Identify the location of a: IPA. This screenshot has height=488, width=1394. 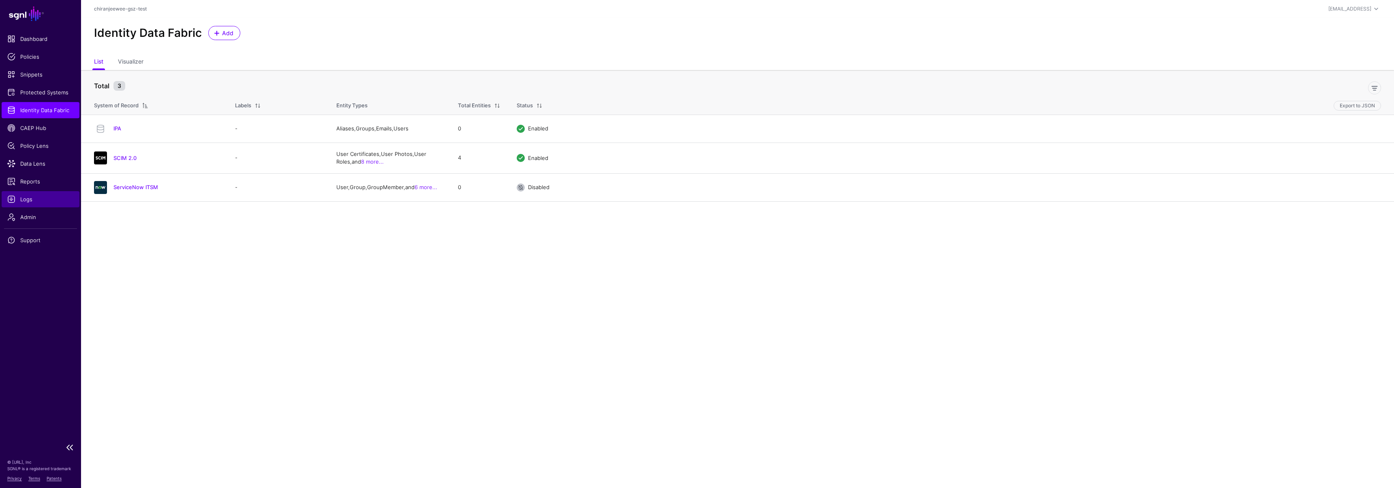
(117, 128).